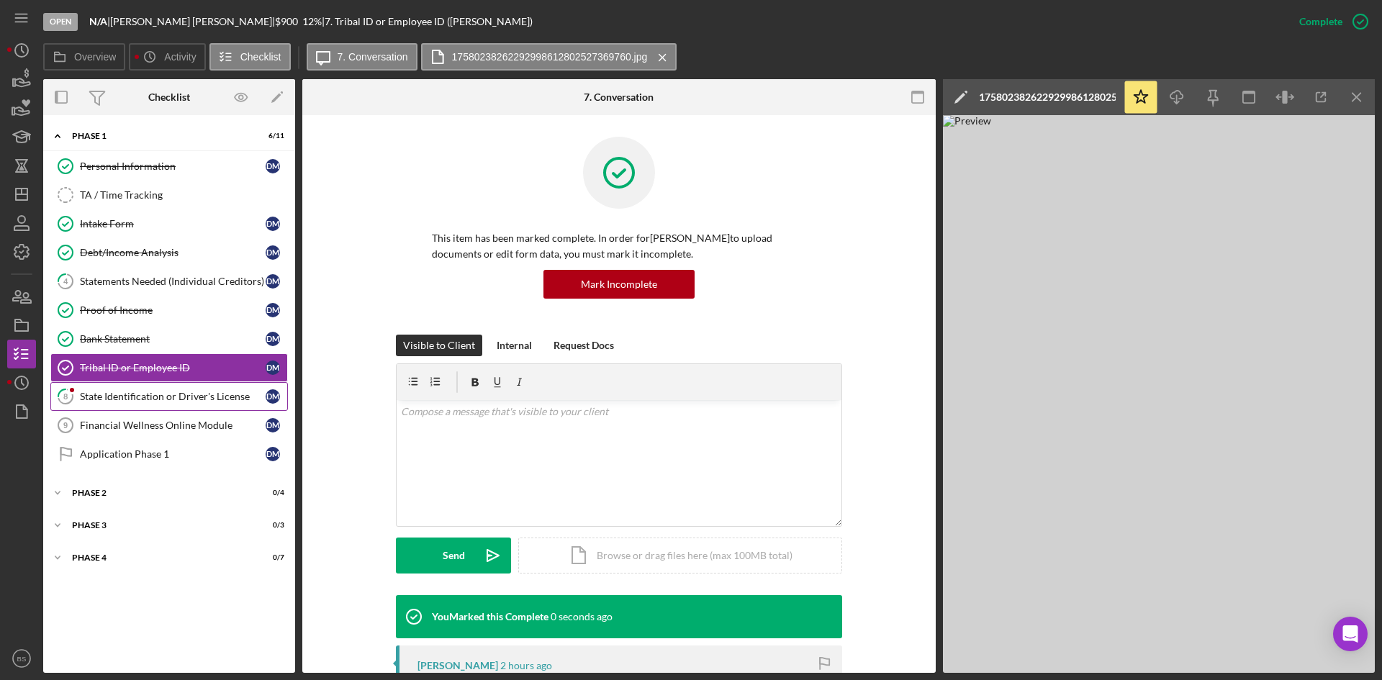 The image size is (1382, 680). I want to click on div: Application Phase 1, so click(173, 454).